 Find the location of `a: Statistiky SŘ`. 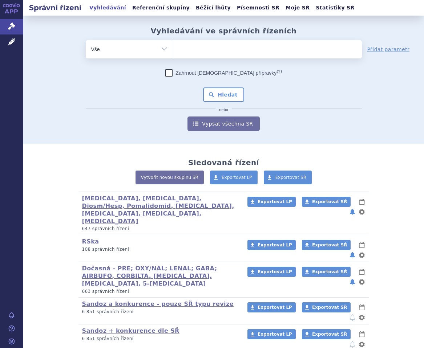

a: Statistiky SŘ is located at coordinates (335, 8).